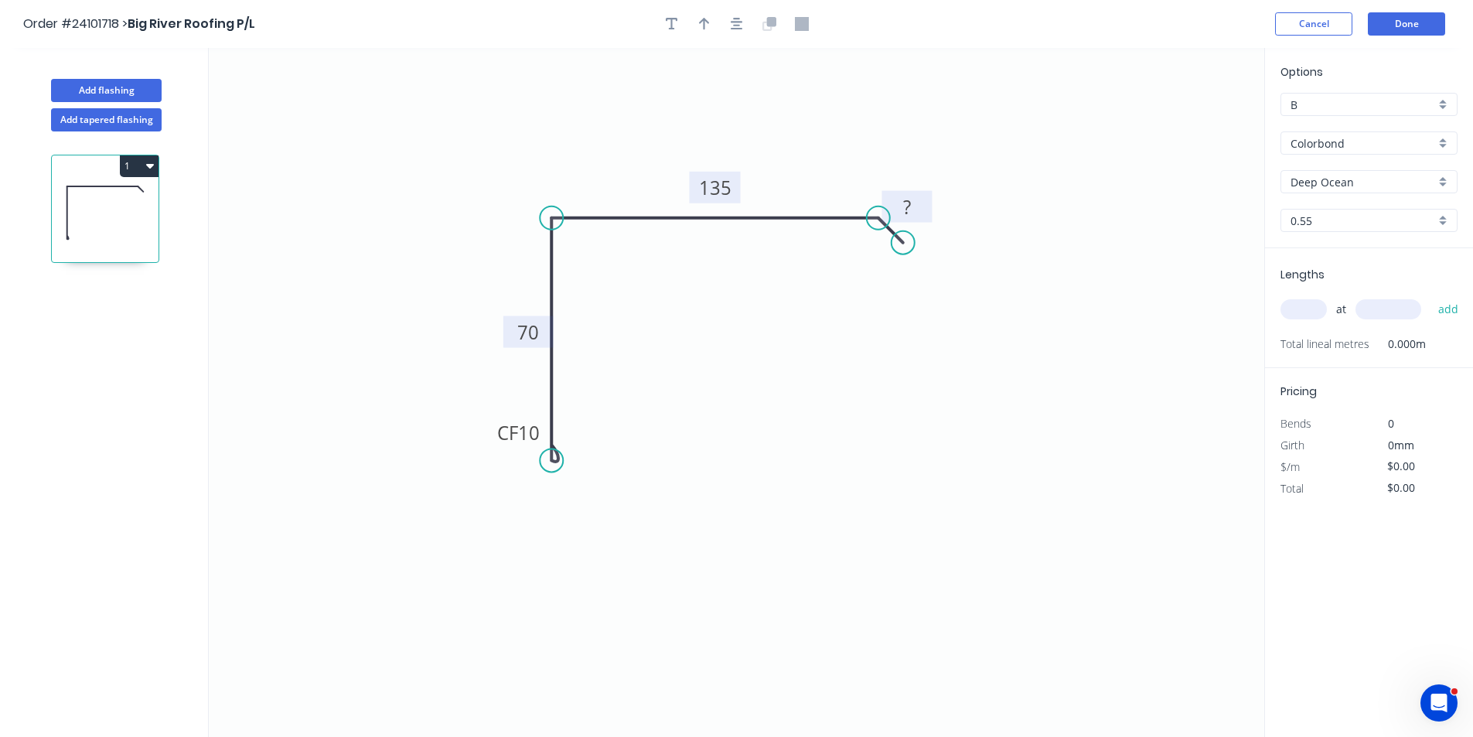 The height and width of the screenshot is (737, 1473). Describe the element at coordinates (1301, 72) in the screenshot. I see `span: Options` at that location.